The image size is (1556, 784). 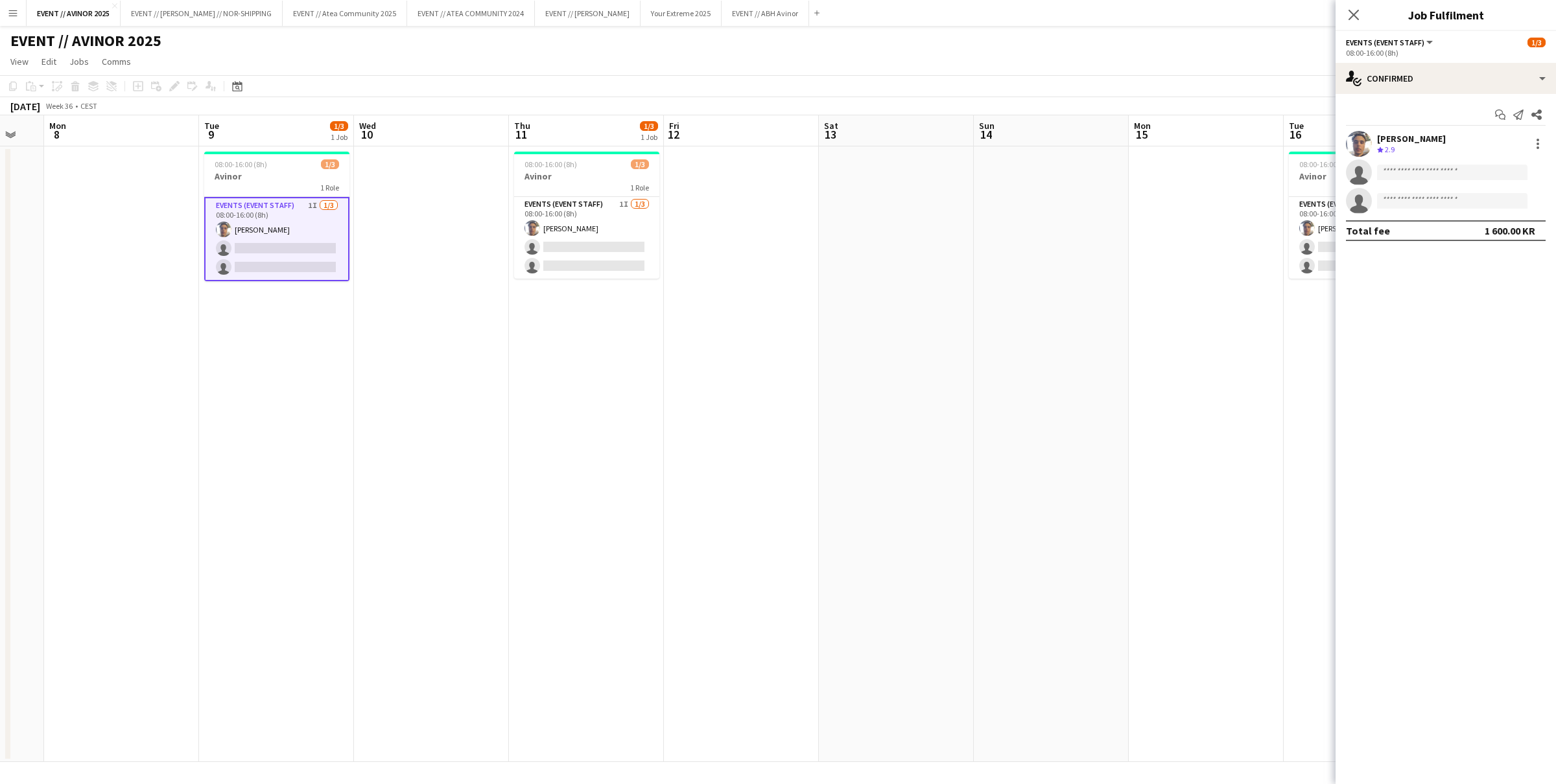 I want to click on span: 16, so click(x=1295, y=134).